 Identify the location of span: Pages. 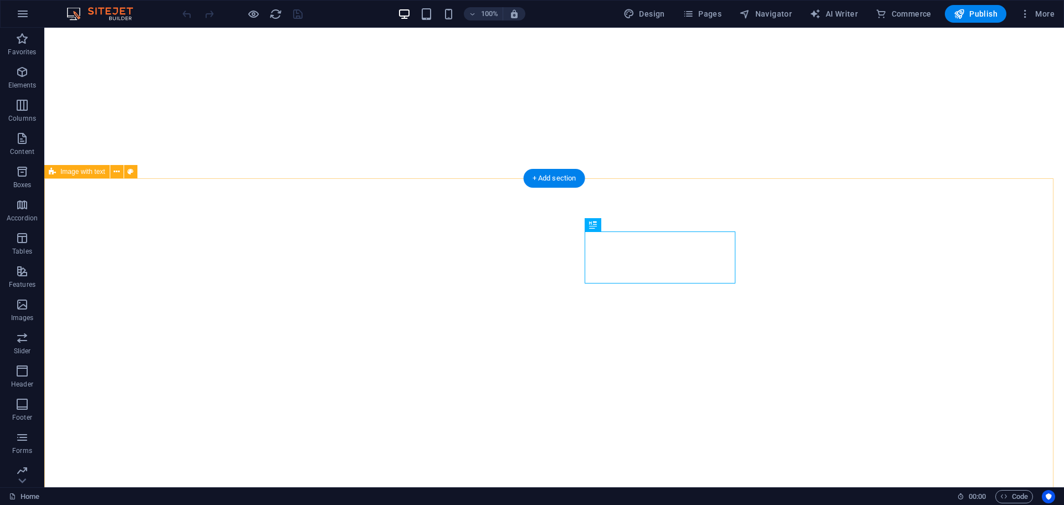
(702, 14).